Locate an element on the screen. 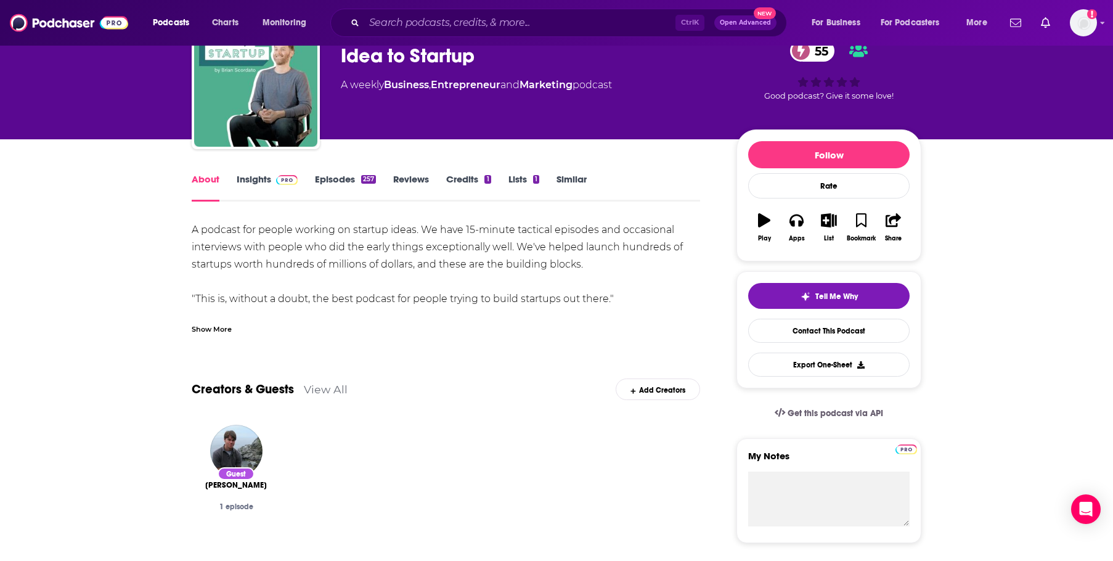  span: Podcasts is located at coordinates (171, 23).